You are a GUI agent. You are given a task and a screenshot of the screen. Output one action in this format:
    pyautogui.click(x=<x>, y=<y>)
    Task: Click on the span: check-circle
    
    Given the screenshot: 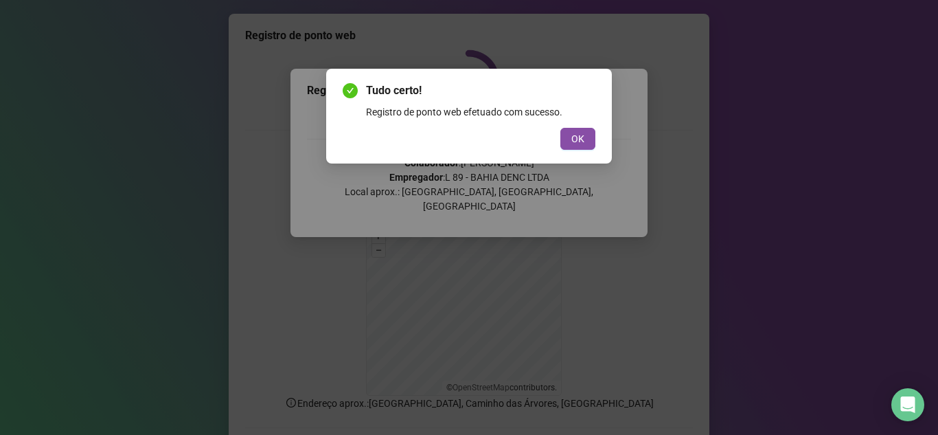 What is the action you would take?
    pyautogui.click(x=350, y=91)
    